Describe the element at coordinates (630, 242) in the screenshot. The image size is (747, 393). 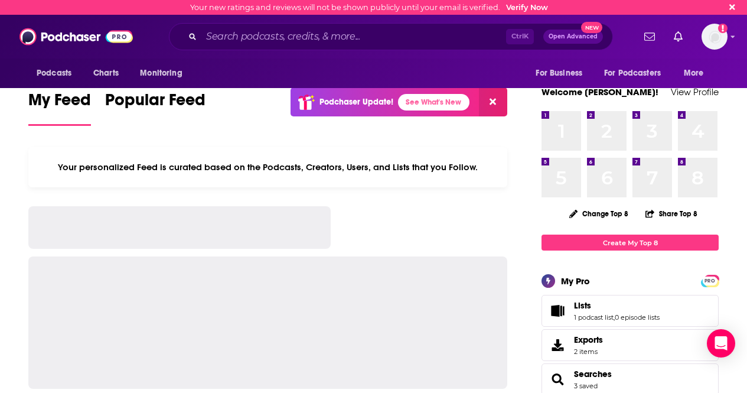
I see `a: Create My Top 8` at that location.